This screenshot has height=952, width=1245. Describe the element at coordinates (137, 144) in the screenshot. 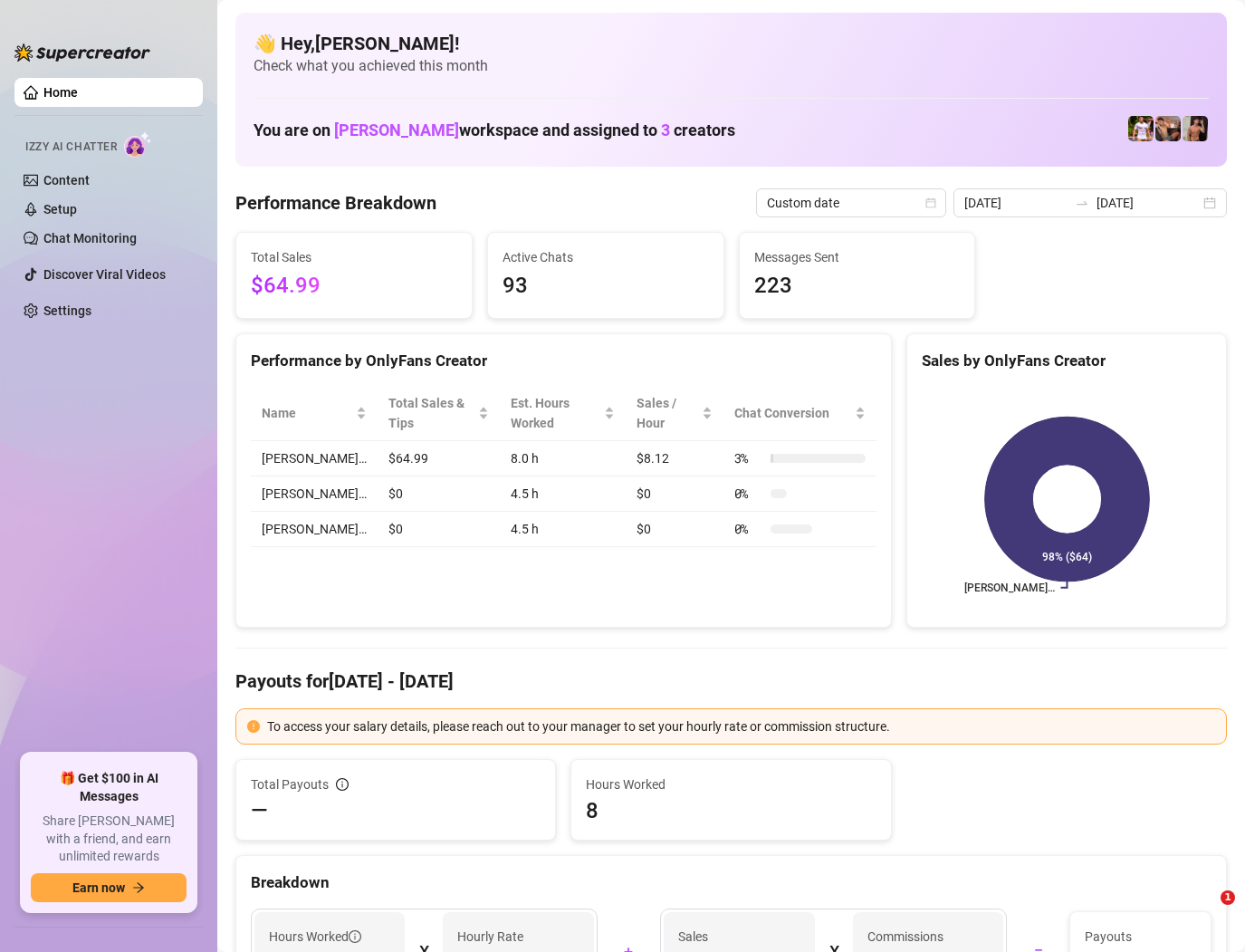

I see `img: AI Chatter` at that location.